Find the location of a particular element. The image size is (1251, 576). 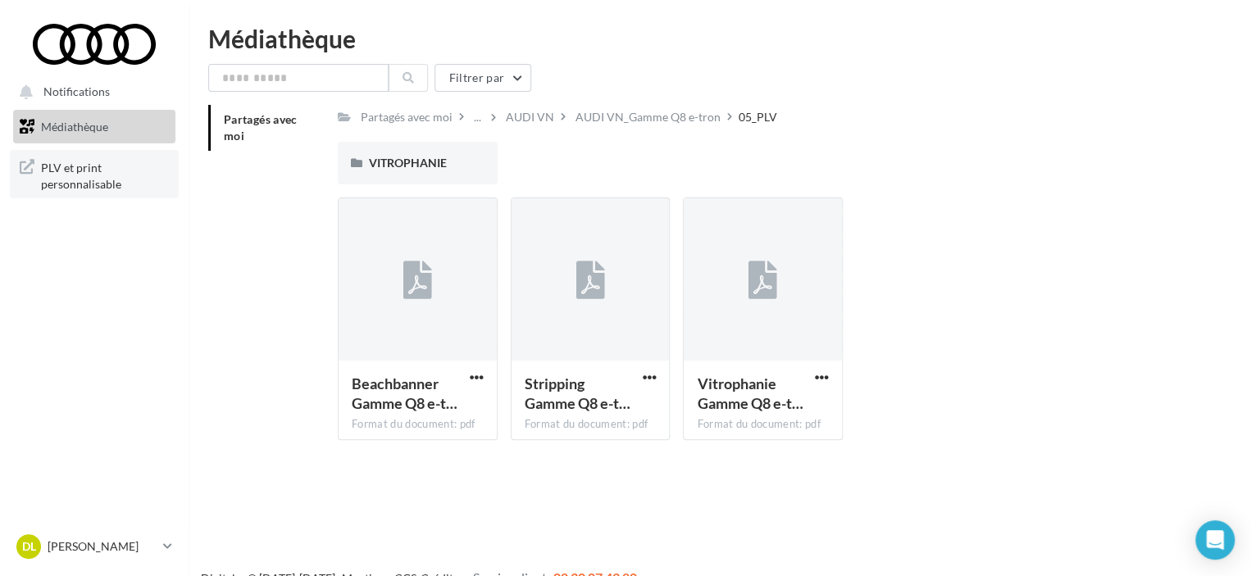

span: PLV et print personnalisable is located at coordinates (105, 174).